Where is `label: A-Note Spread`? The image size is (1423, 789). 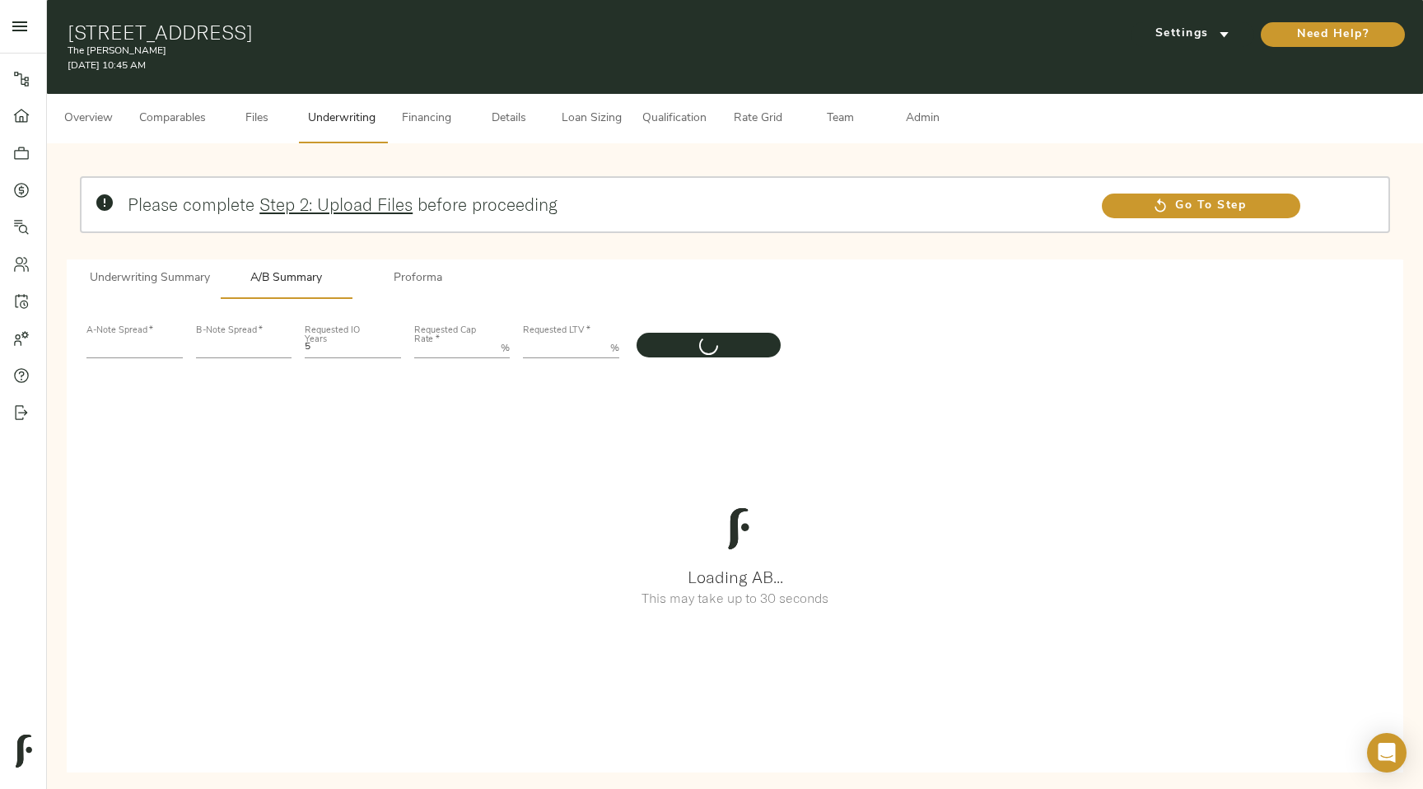 label: A-Note Spread is located at coordinates (119, 330).